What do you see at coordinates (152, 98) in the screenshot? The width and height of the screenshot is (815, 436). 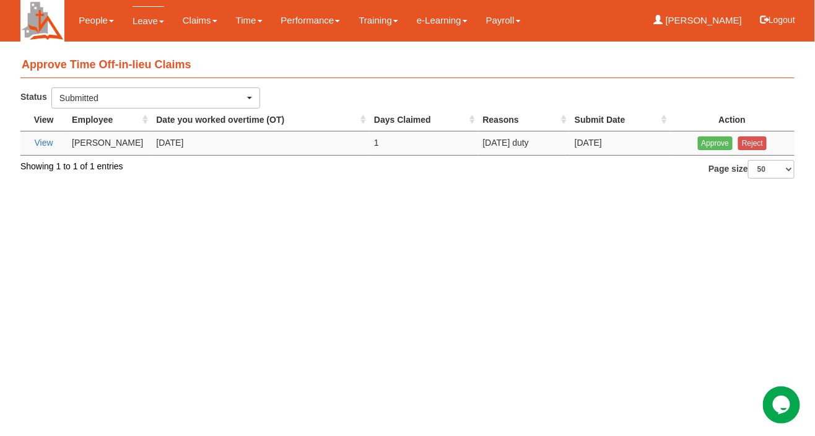 I see `div: Submitted` at bounding box center [152, 98].